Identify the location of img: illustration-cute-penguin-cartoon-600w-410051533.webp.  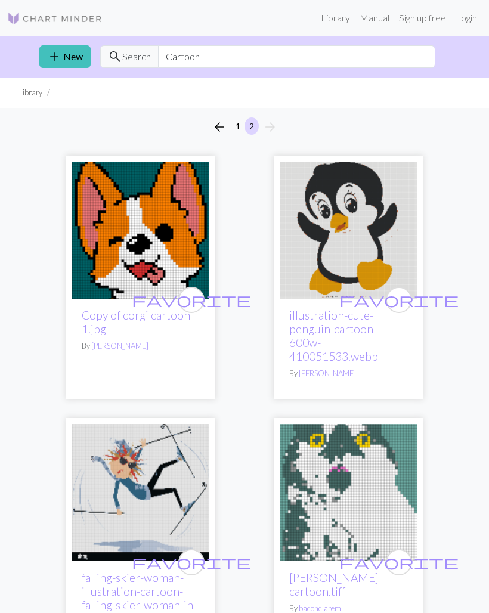
(348, 230).